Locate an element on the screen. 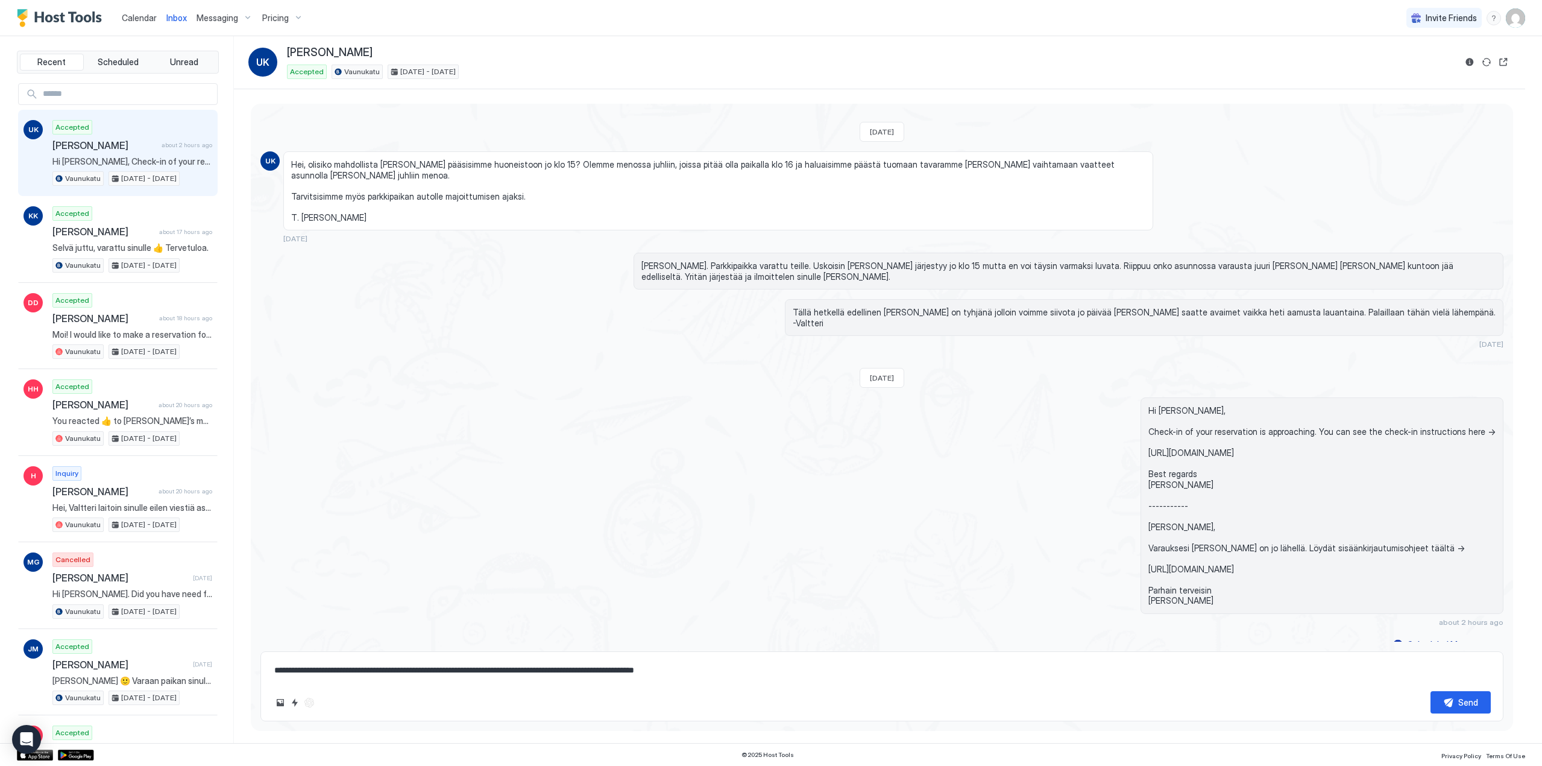 The width and height of the screenshot is (1542, 766). button: Open reservation is located at coordinates (1504, 62).